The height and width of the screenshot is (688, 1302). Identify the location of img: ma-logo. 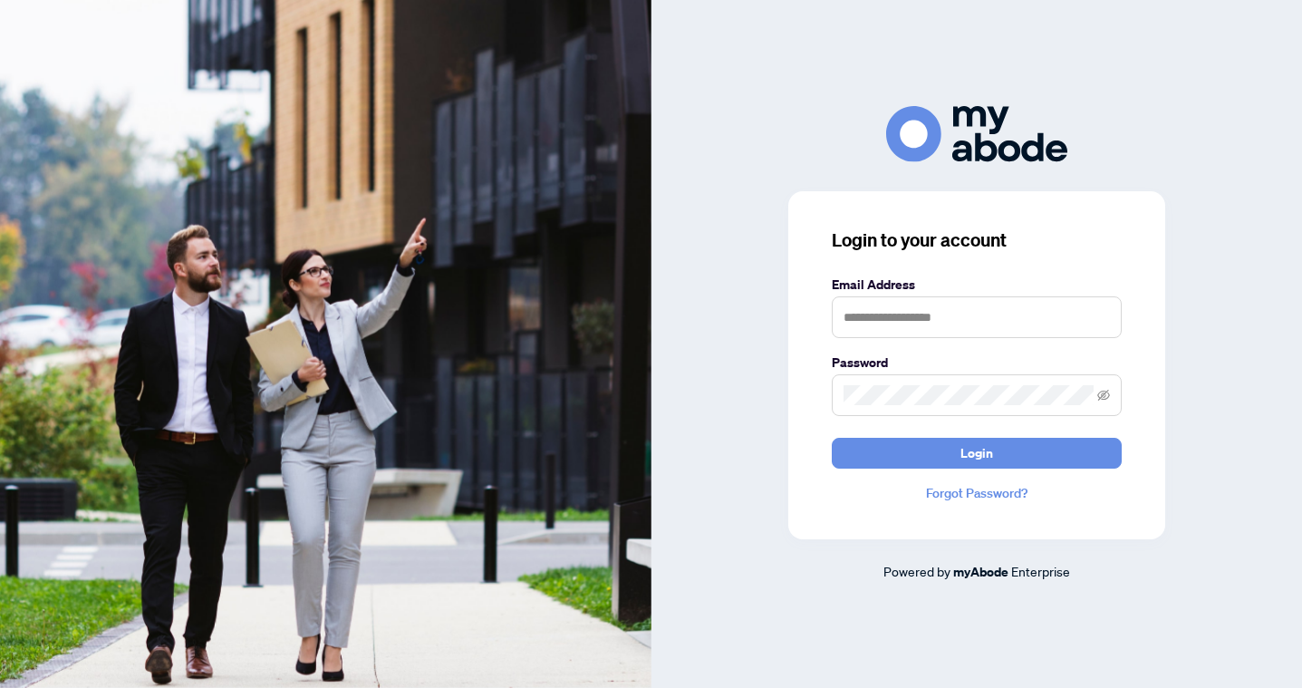
(977, 133).